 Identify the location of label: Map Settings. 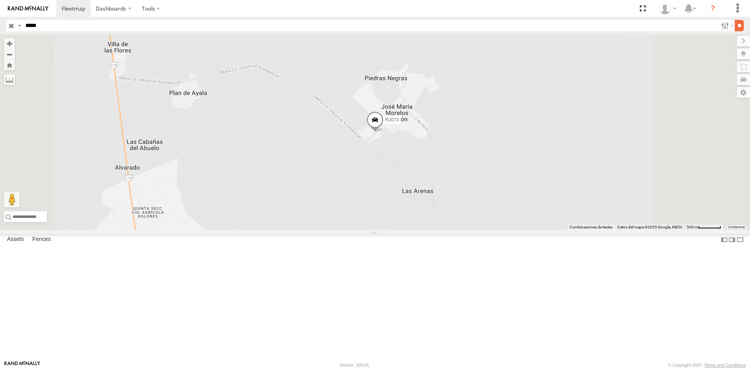
(744, 93).